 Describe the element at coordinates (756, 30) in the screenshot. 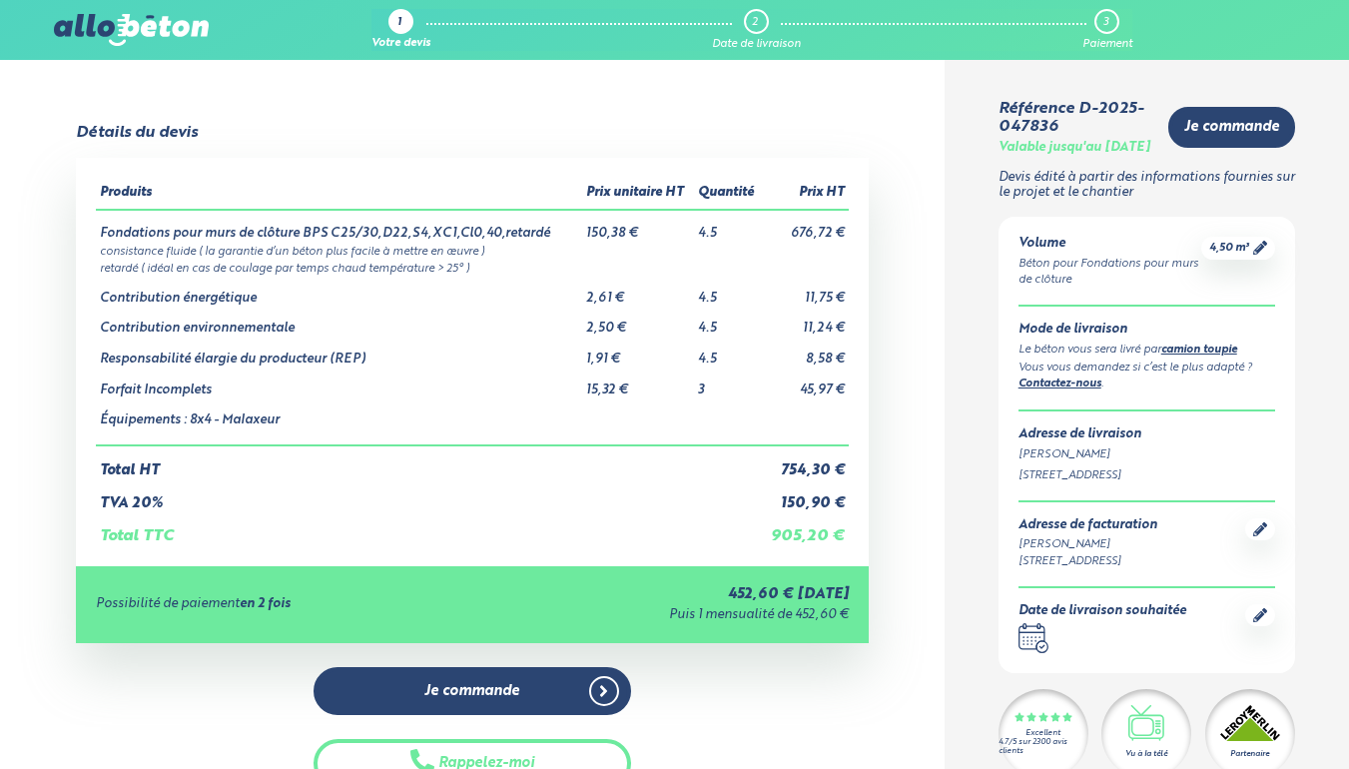

I see `a: 2 Date de livraison` at that location.